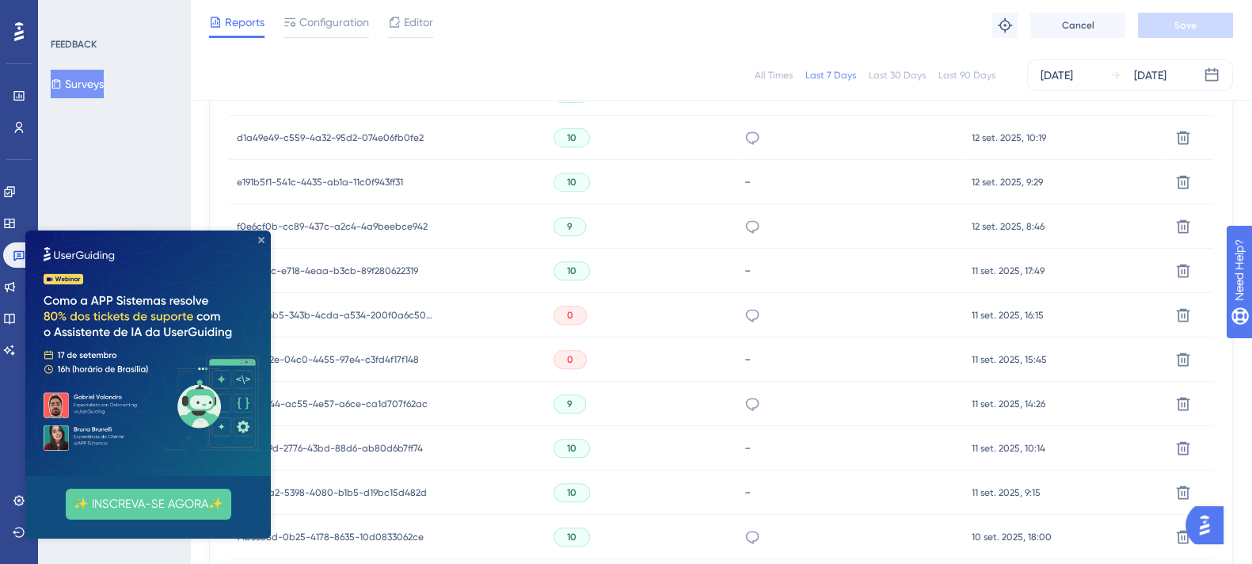 Image resolution: width=1252 pixels, height=564 pixels. I want to click on div: Last 90 Days, so click(967, 75).